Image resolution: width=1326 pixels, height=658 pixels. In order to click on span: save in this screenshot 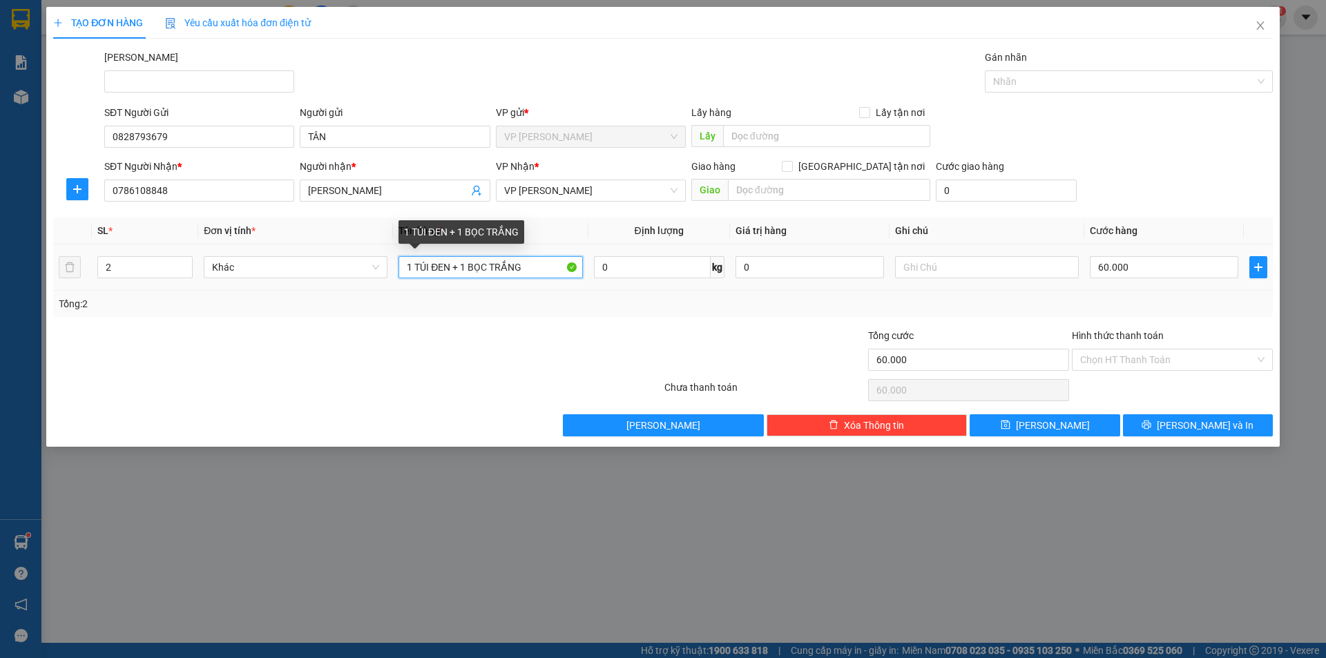, I will do `click(1006, 426)`.